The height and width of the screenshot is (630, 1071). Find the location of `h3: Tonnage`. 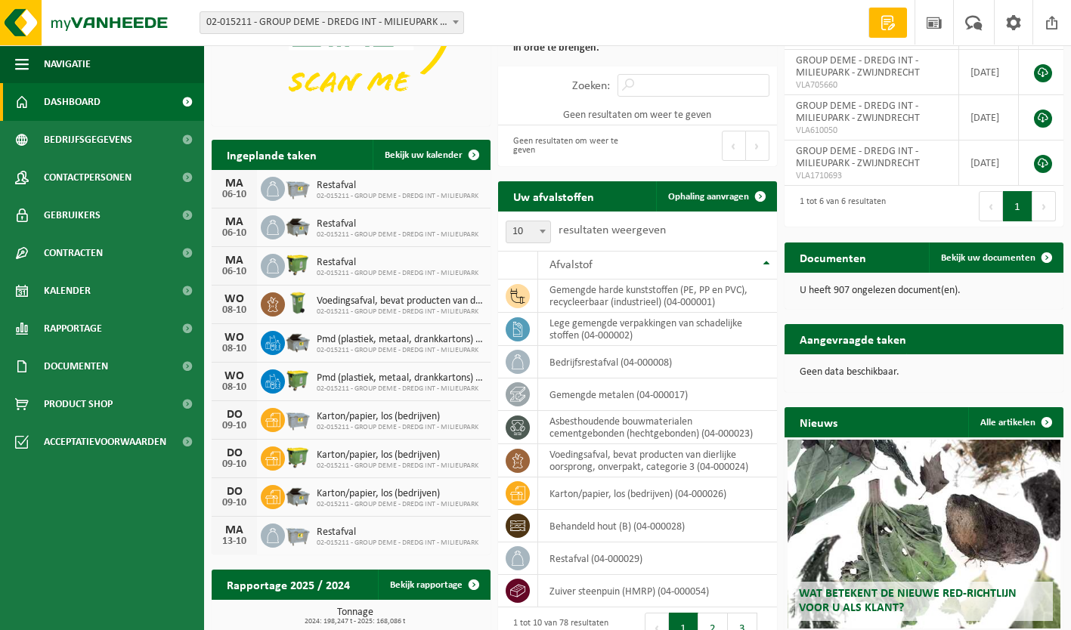

h3: Tonnage is located at coordinates (354, 616).